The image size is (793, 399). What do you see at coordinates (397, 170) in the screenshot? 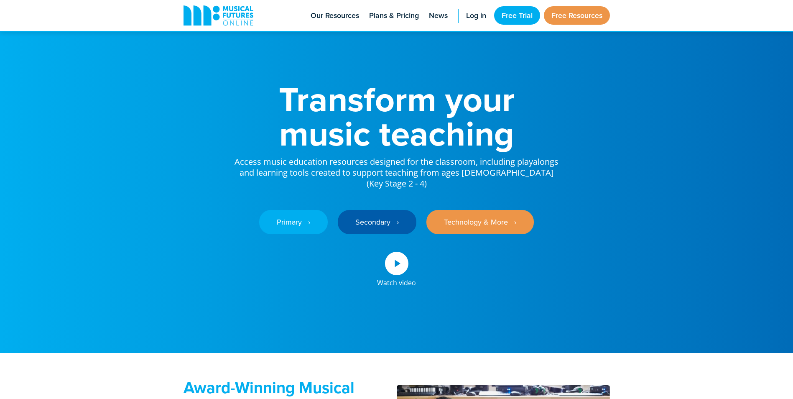
I see `p: Access music education resources designed for the classroom, including playalongs and learning to...` at bounding box center [397, 170].